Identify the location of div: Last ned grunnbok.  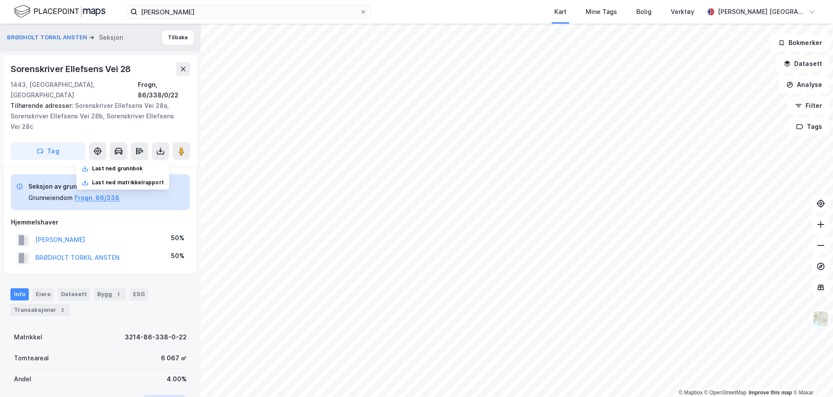
(117, 168).